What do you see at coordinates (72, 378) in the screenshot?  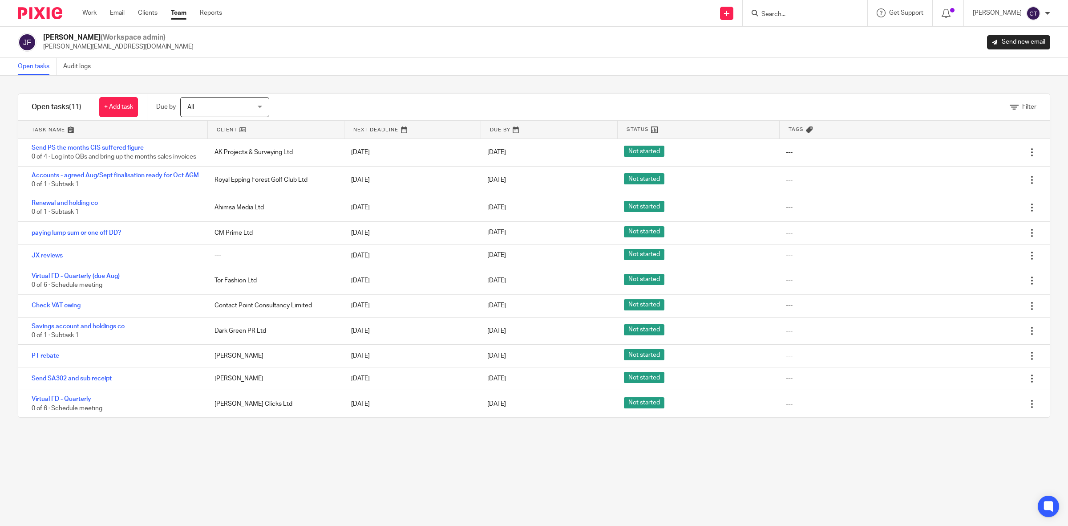 I see `a: Send SA302 and sub receipt` at bounding box center [72, 378].